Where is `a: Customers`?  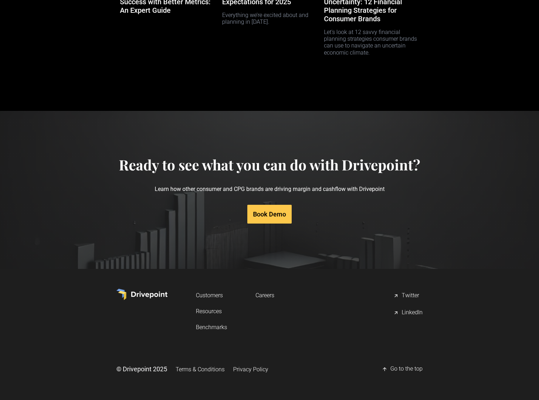
a: Customers is located at coordinates (211, 295).